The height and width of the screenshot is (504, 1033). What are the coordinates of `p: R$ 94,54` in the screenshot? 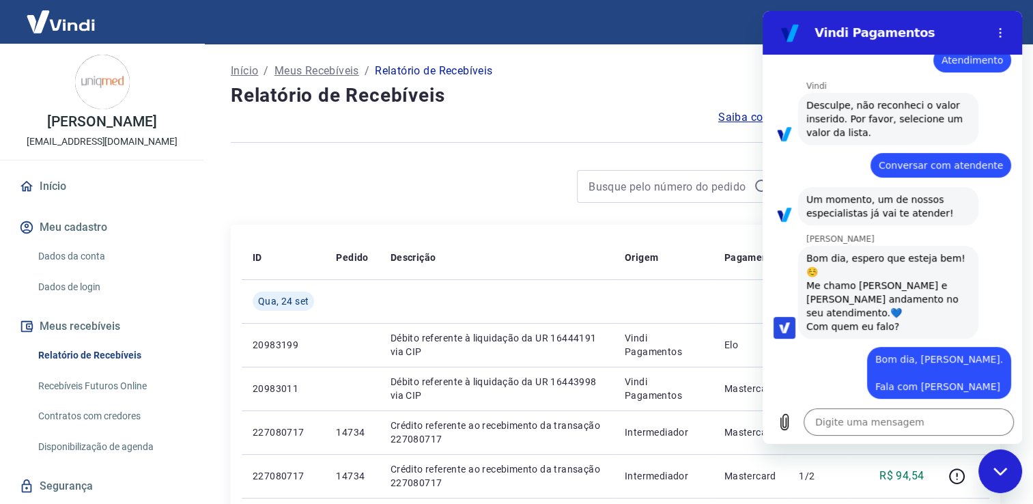 It's located at (901, 476).